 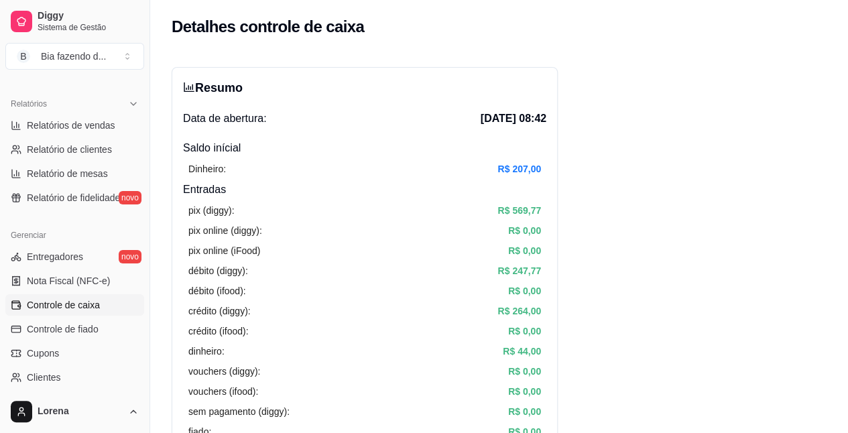 I want to click on a: Controle de fiado, so click(x=74, y=329).